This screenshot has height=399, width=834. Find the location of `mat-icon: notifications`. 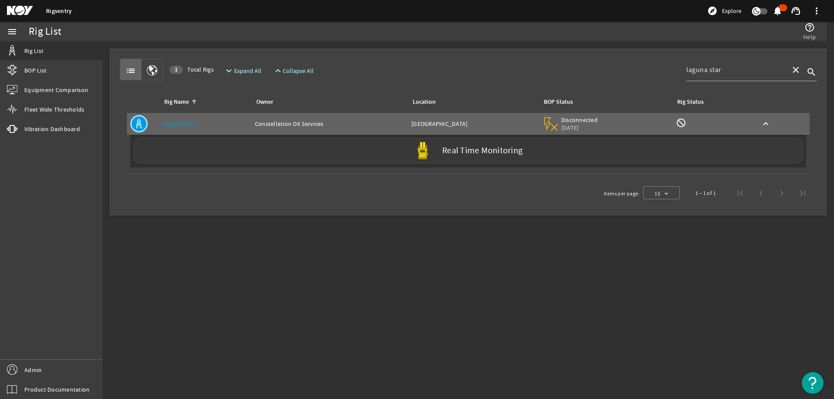

mat-icon: notifications is located at coordinates (778, 11).